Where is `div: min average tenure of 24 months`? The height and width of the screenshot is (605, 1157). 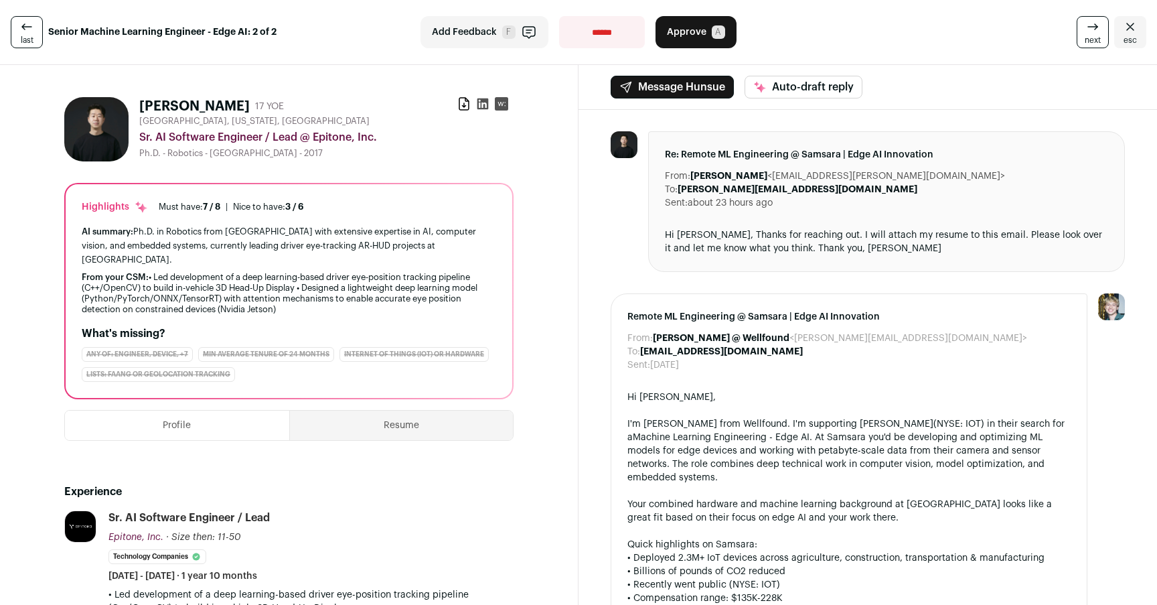 div: min average tenure of 24 months is located at coordinates (266, 354).